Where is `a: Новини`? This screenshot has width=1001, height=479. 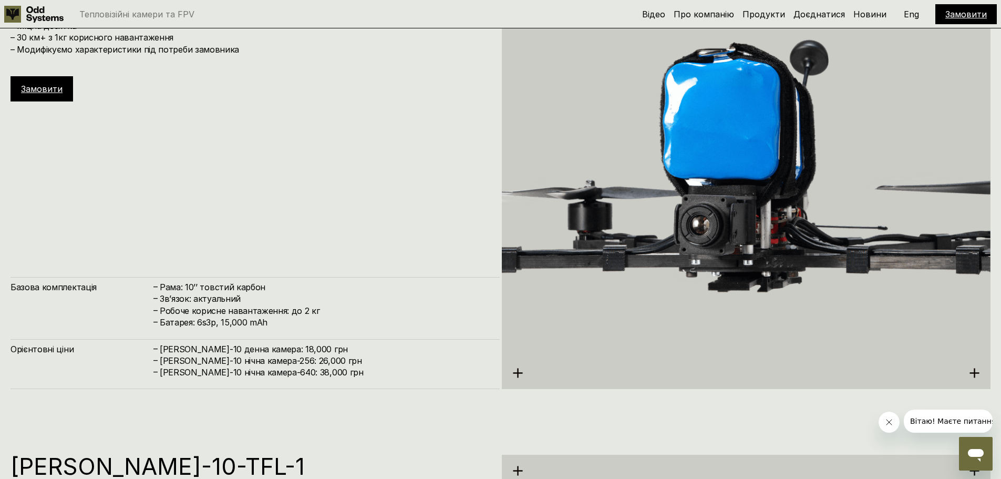
a: Новини is located at coordinates (870, 14).